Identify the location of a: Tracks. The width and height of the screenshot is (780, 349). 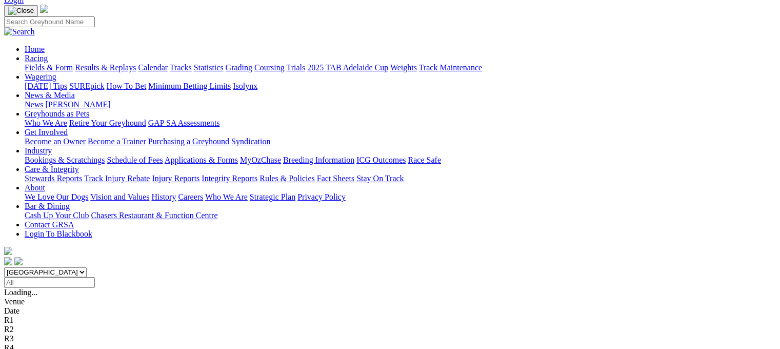
(181, 67).